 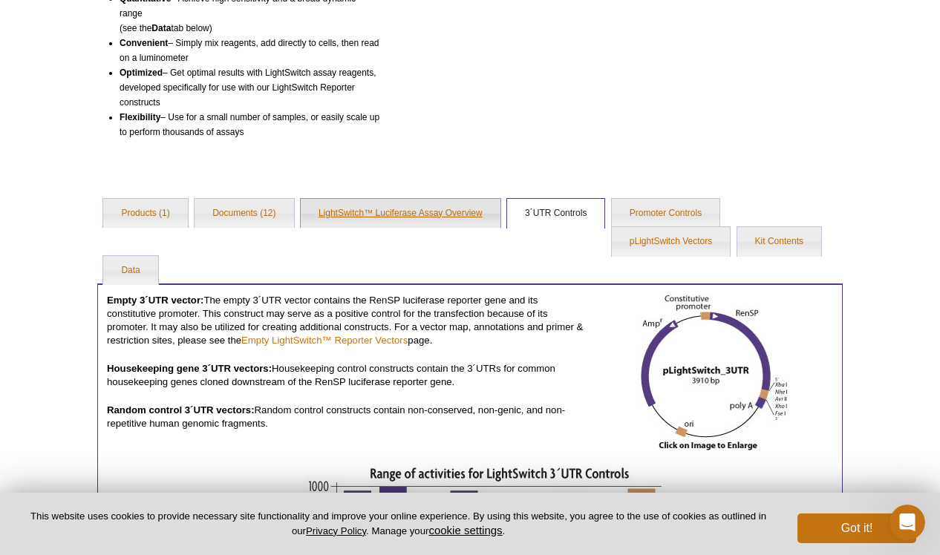 What do you see at coordinates (180, 410) in the screenshot?
I see `b: Random control 3´UTR vectors:` at bounding box center [180, 410].